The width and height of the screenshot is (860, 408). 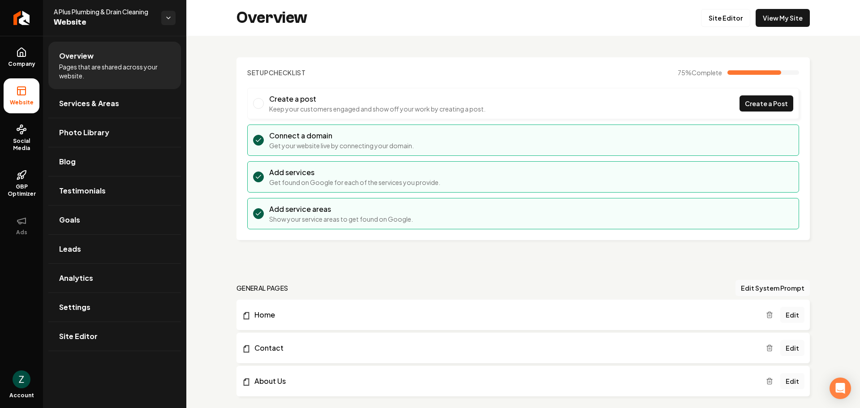 I want to click on span: 75 %, so click(x=700, y=73).